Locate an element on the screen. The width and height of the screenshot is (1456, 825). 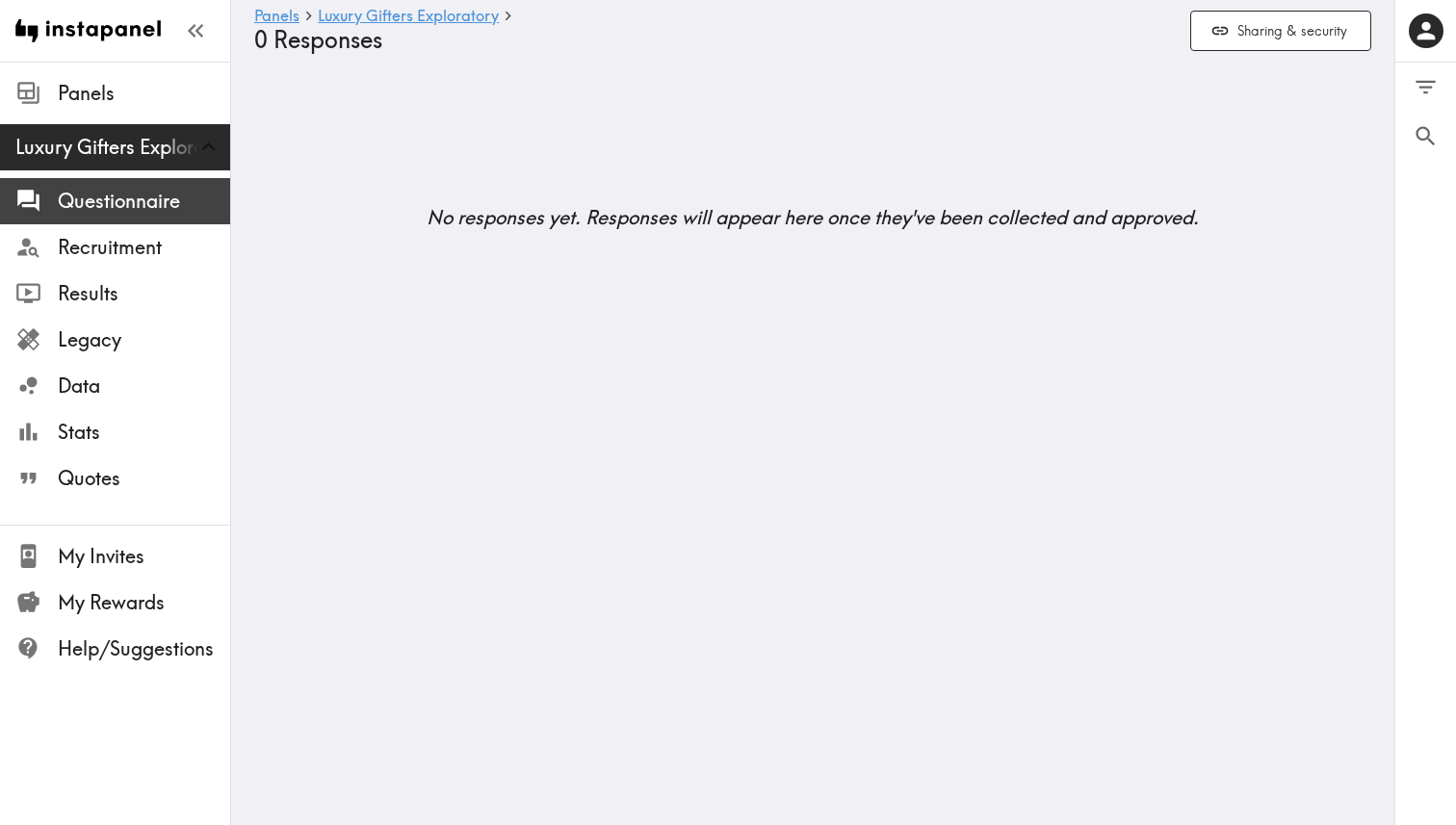
span: Questionnaire is located at coordinates (143, 201).